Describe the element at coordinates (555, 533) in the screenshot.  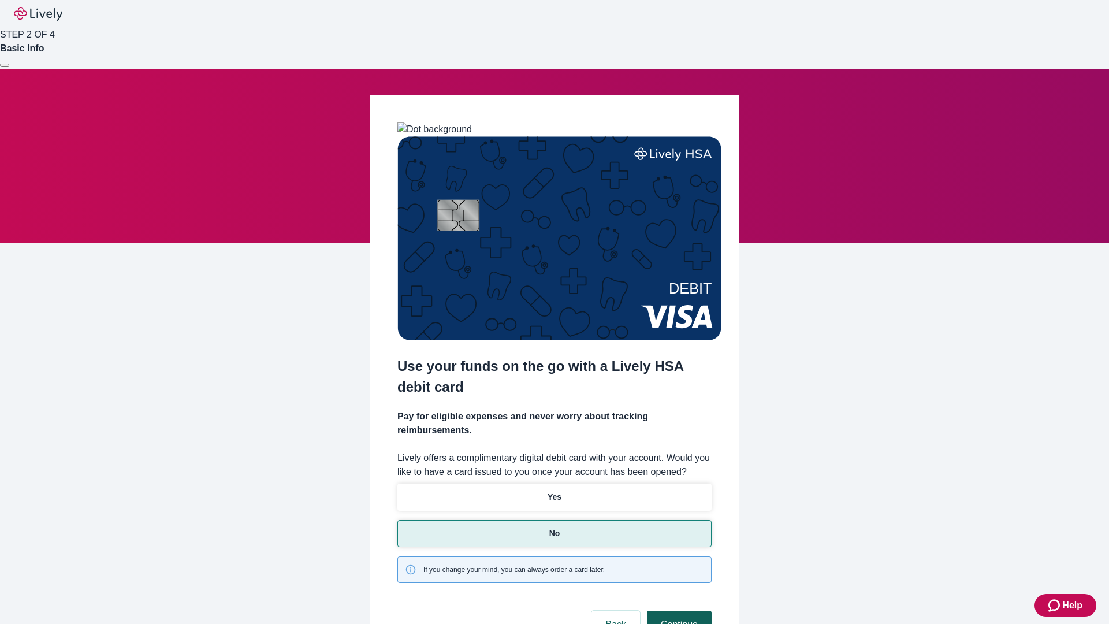
I see `p: No` at that location.